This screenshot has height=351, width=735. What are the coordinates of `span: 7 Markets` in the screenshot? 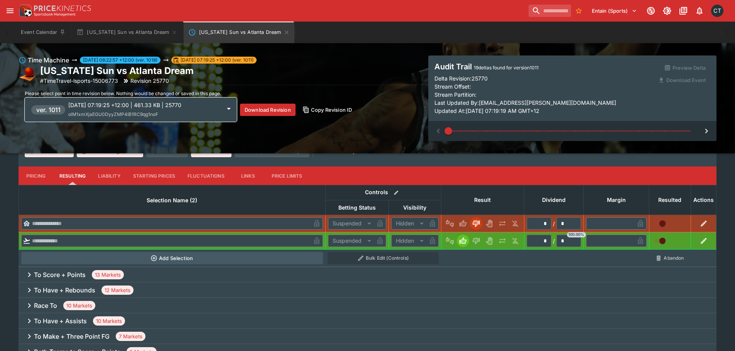 It's located at (130, 337).